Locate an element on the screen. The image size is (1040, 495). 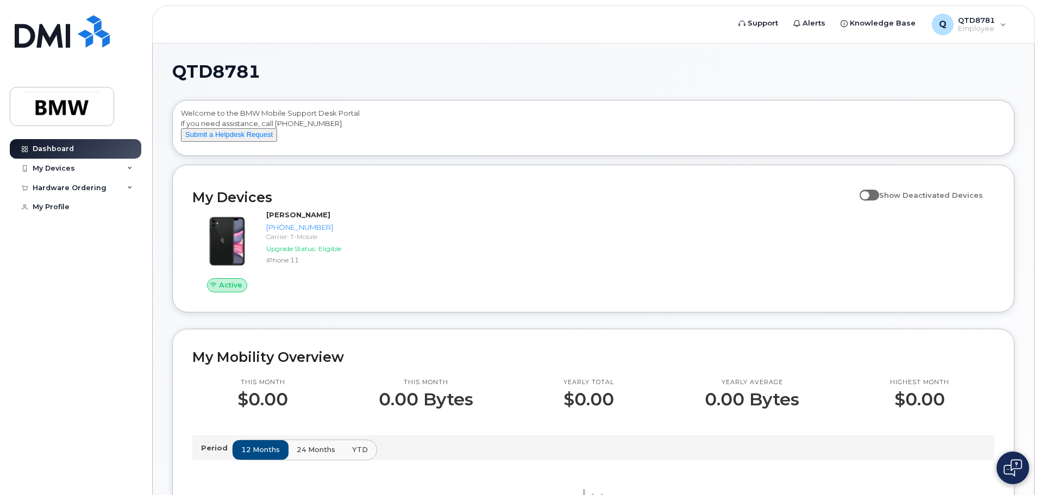
p: Yearly average is located at coordinates (752, 383).